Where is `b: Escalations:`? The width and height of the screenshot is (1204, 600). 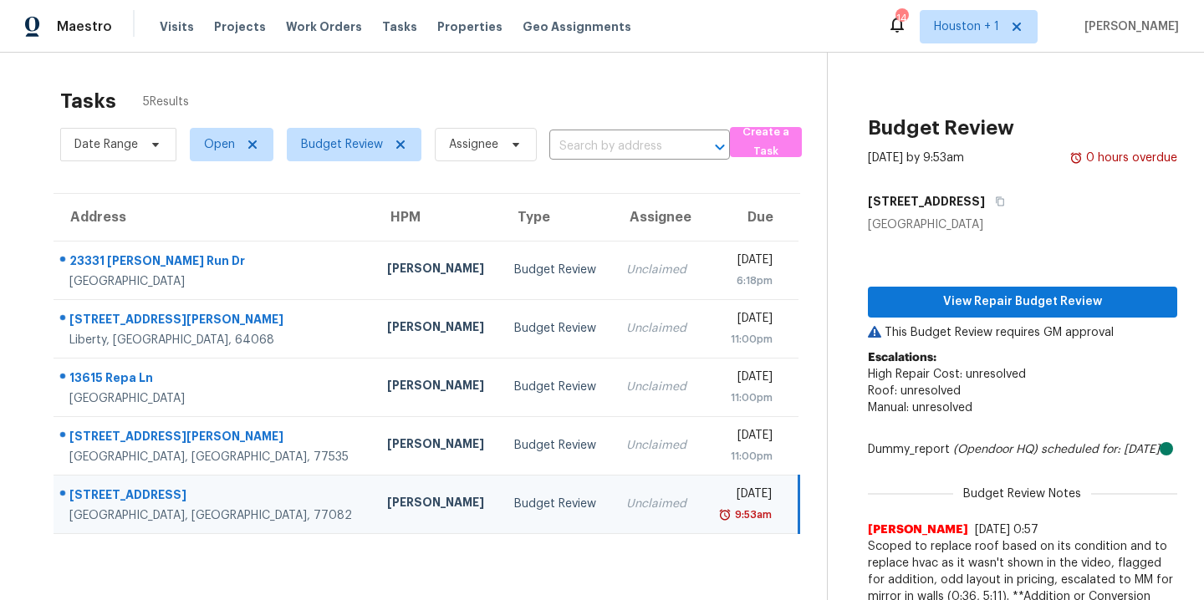
b: Escalations: is located at coordinates (902, 358).